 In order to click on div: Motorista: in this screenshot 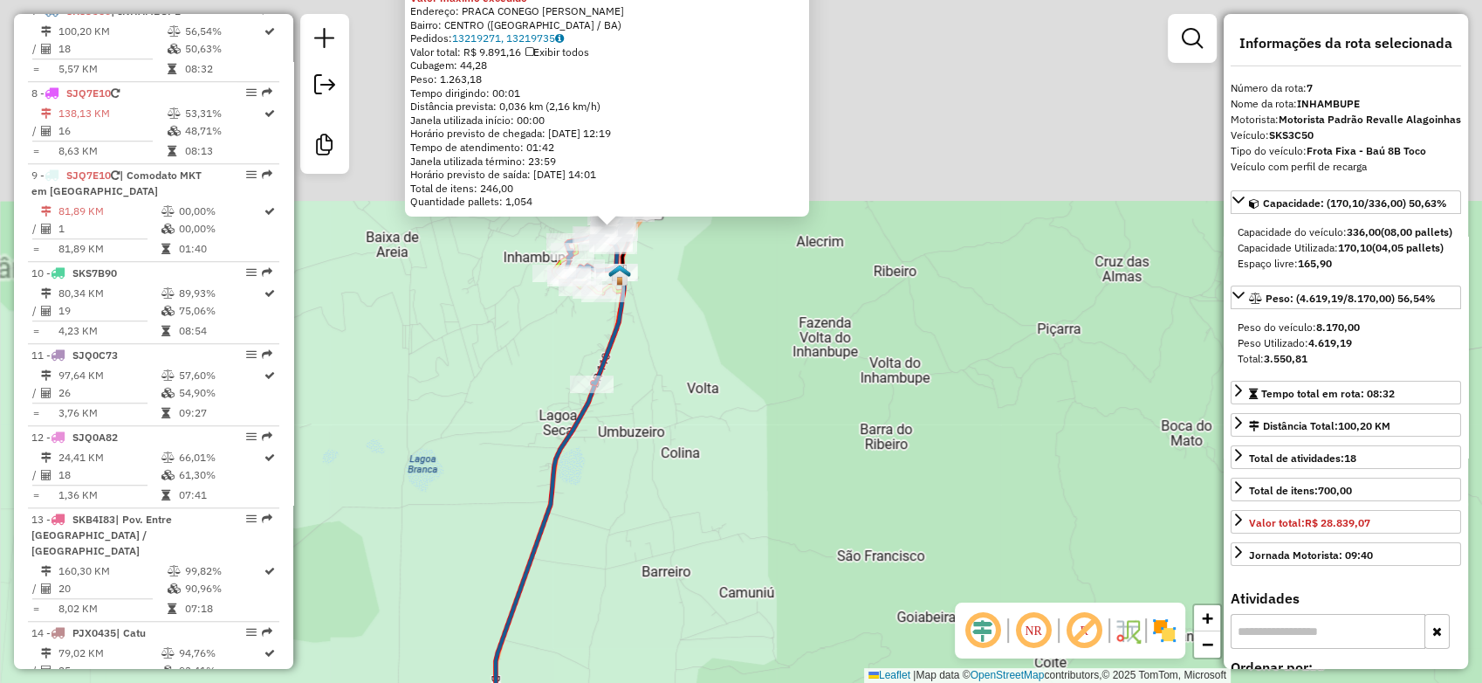, I will do `click(1346, 120)`.